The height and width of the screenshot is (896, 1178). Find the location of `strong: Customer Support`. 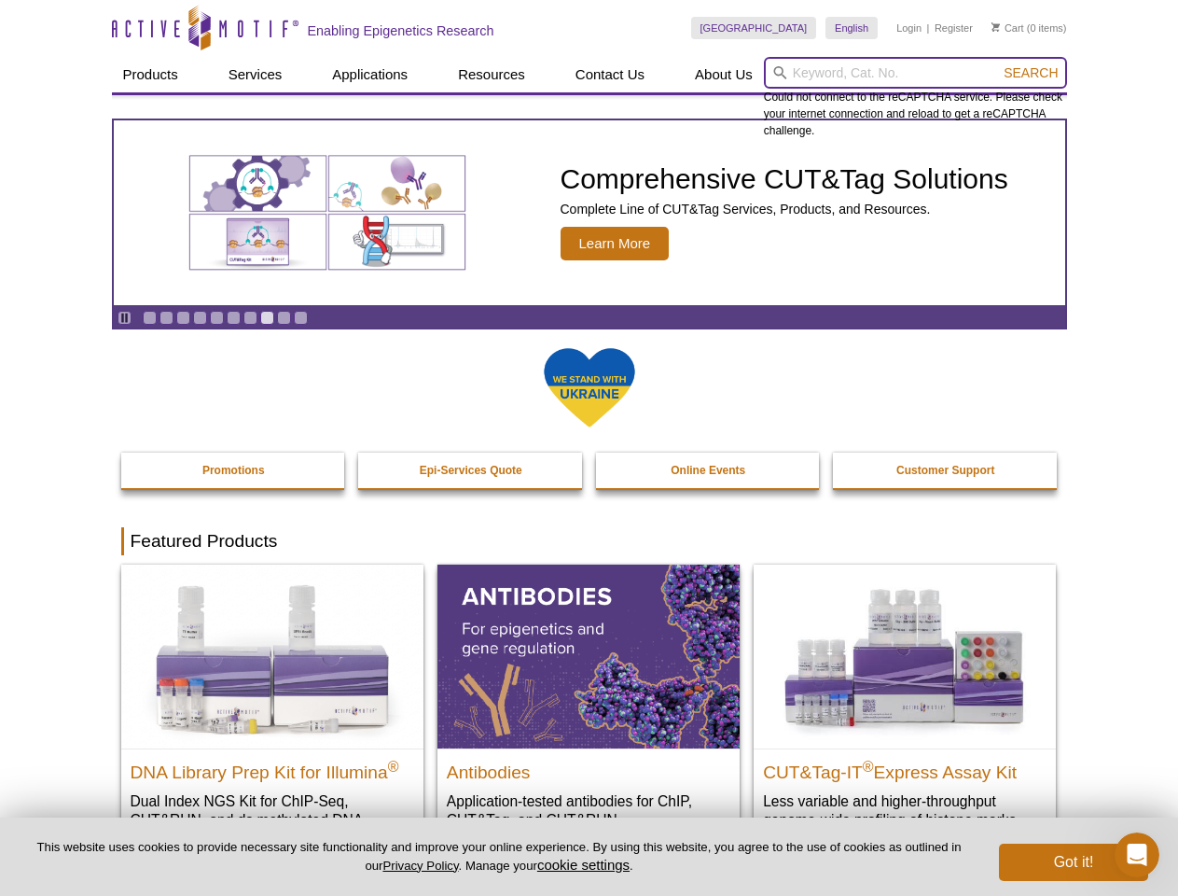

strong: Customer Support is located at coordinates (945, 470).